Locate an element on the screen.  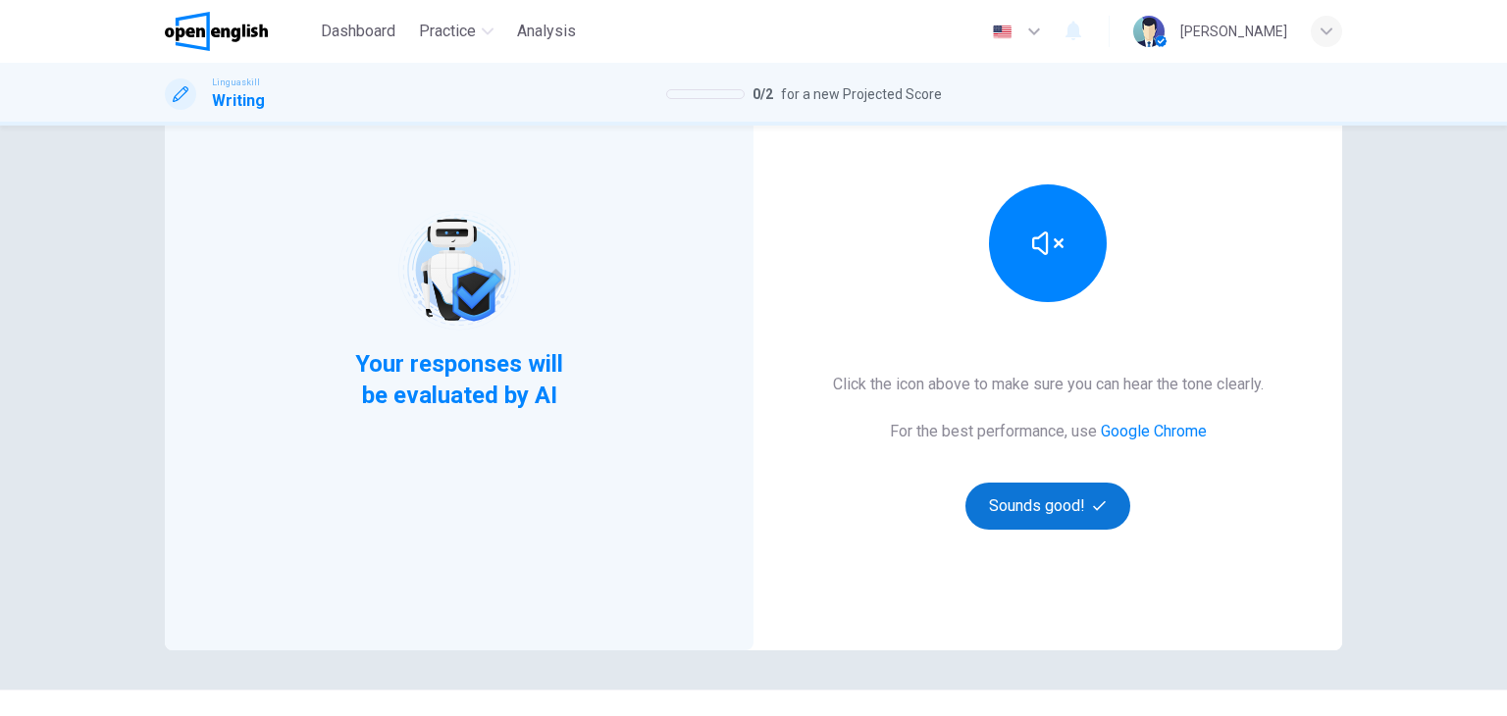
button: Analysis is located at coordinates (547, 31).